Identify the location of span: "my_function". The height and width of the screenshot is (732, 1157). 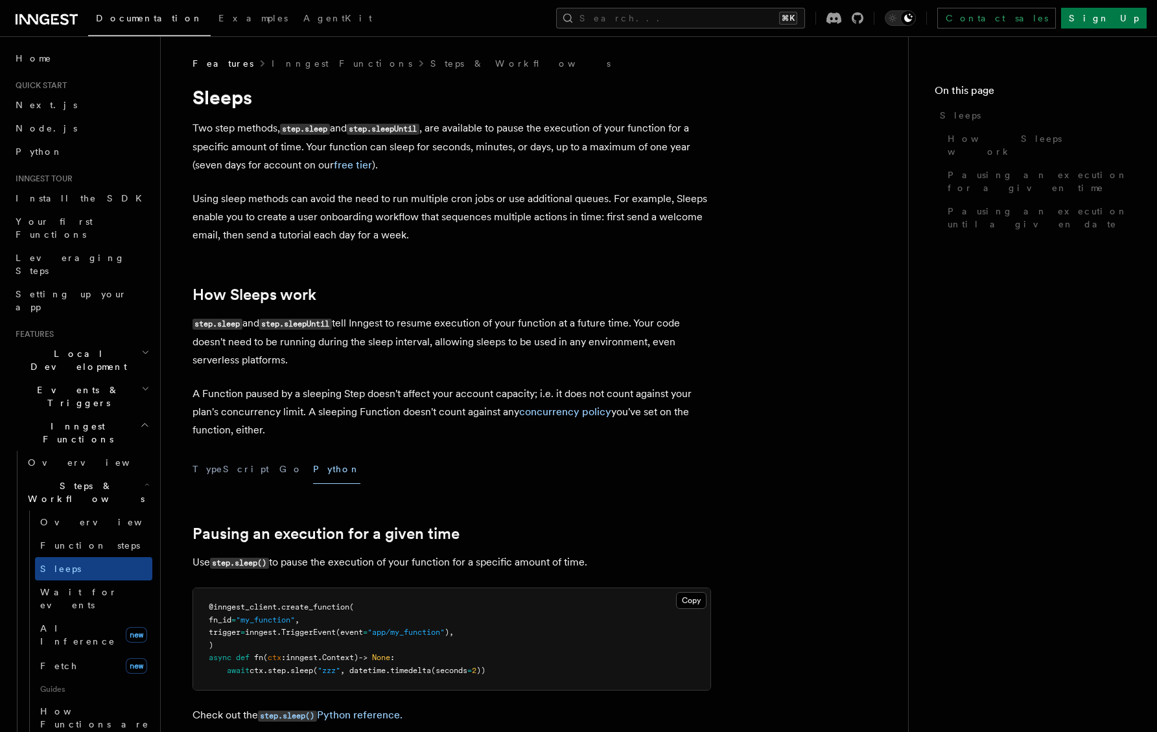
(265, 620).